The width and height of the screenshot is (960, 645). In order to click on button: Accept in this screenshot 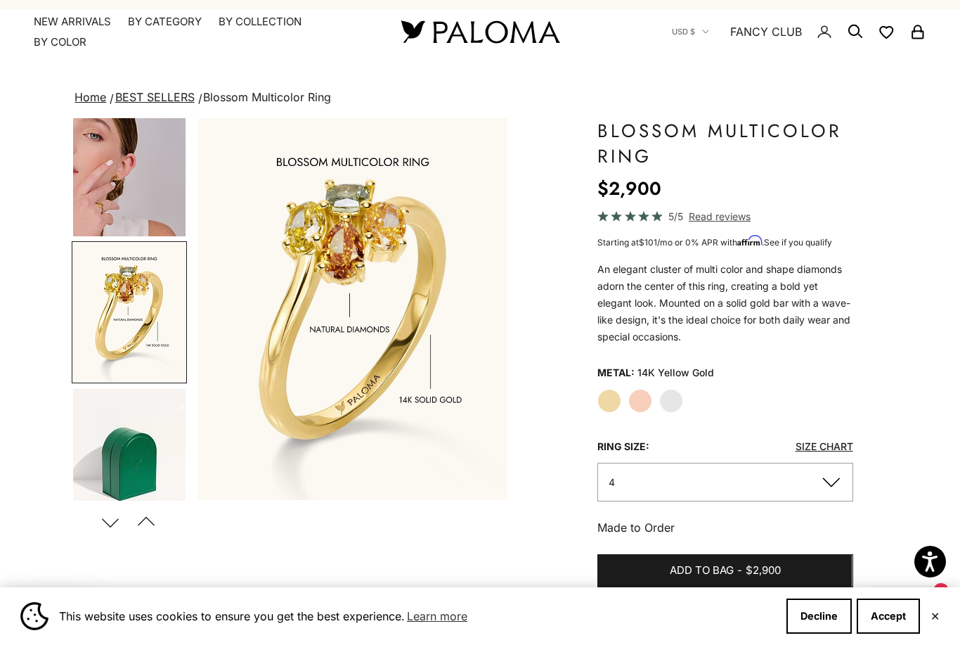, I will do `click(888, 616)`.